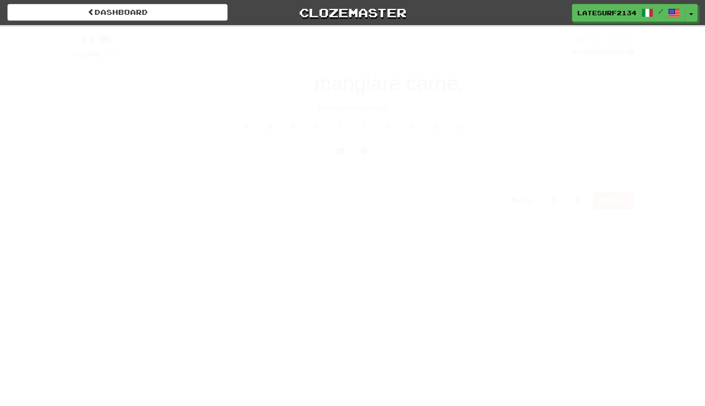 The width and height of the screenshot is (705, 406). What do you see at coordinates (629, 13) in the screenshot?
I see `a: LateSurf2134 /` at bounding box center [629, 13].